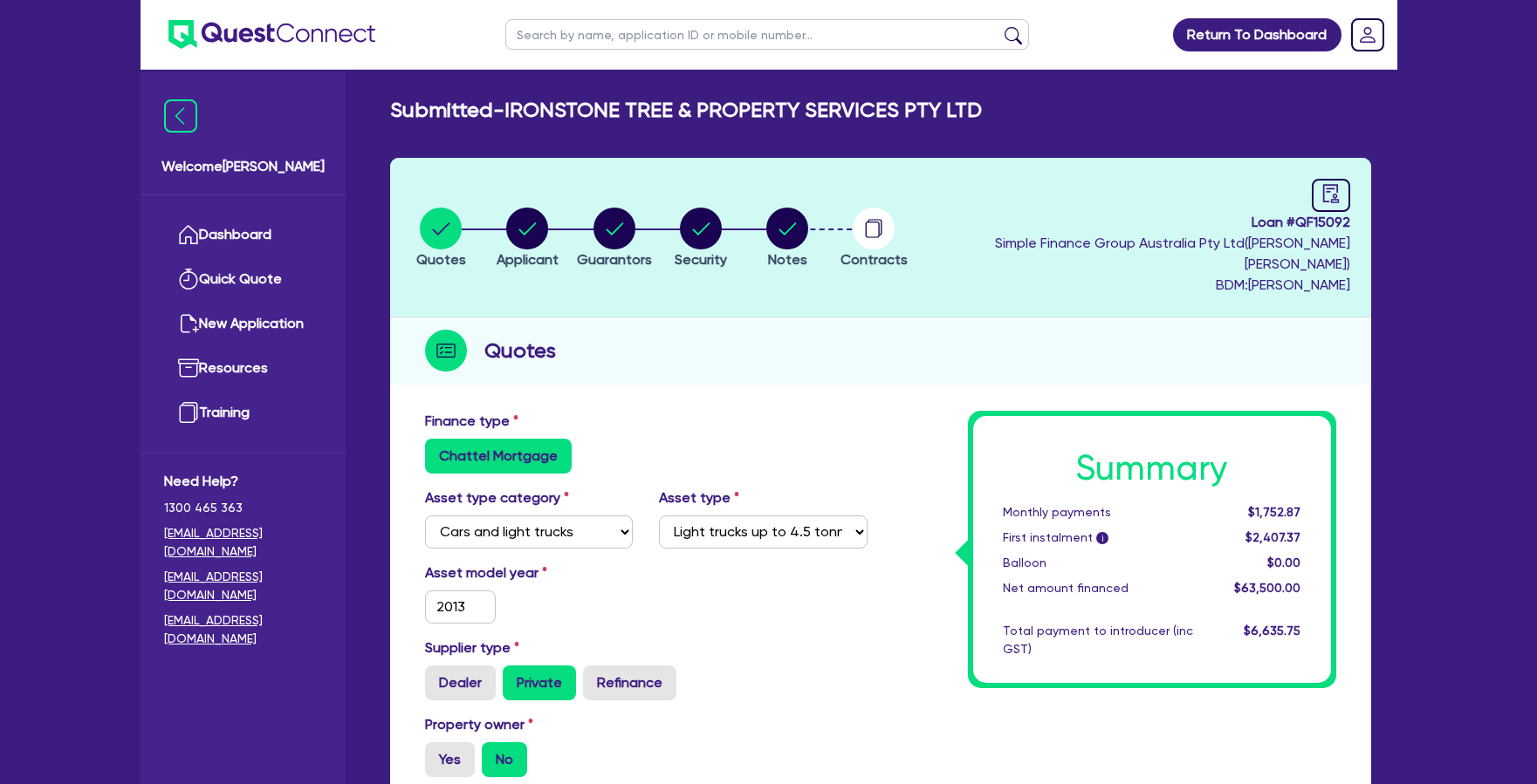 The image size is (1537, 784). What do you see at coordinates (441, 259) in the screenshot?
I see `span: Quotes` at bounding box center [441, 259].